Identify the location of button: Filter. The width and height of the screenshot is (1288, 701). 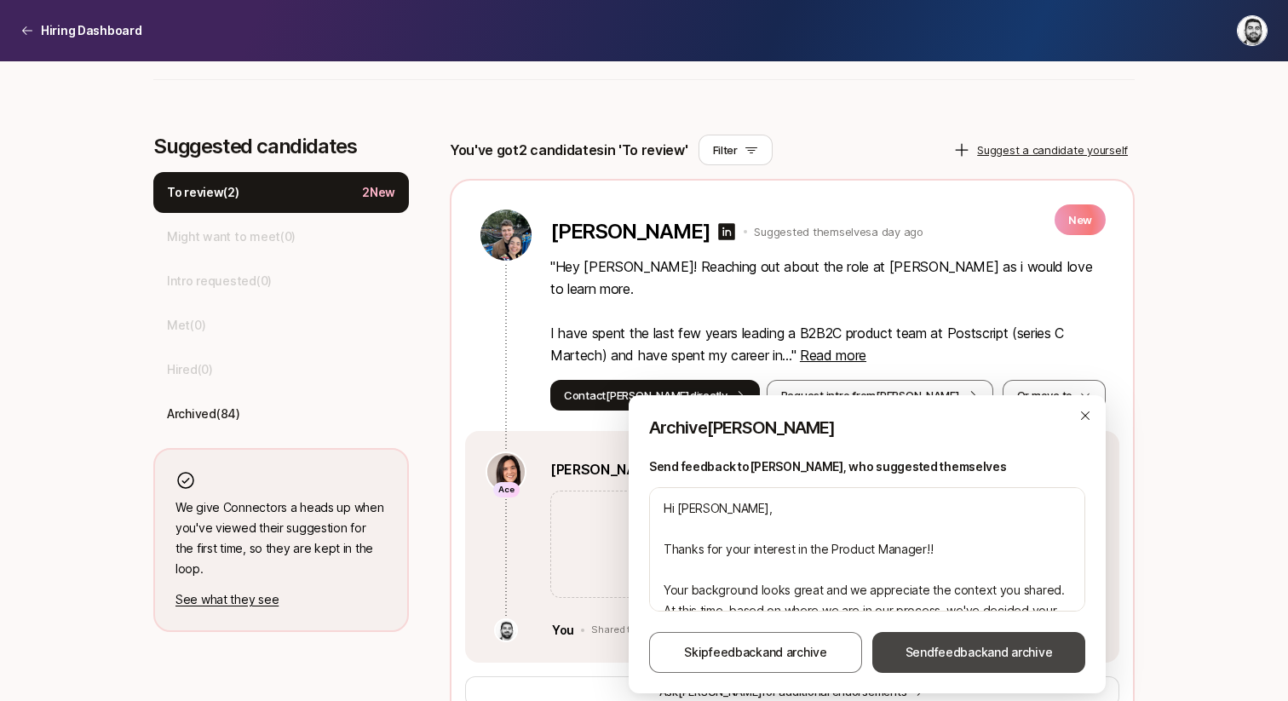
(735, 150).